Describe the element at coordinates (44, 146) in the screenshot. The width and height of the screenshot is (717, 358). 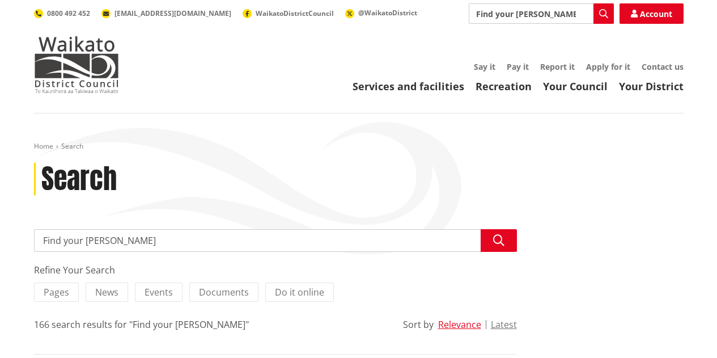
I see `a: Home` at that location.